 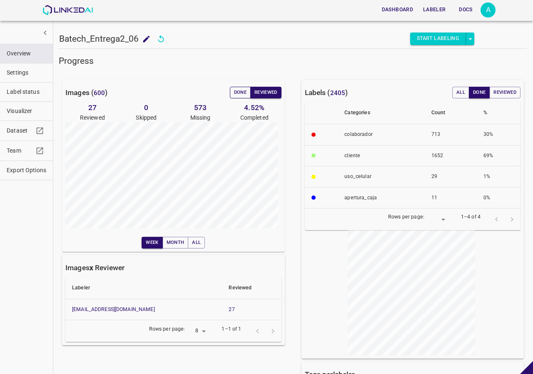 I want to click on button: Month, so click(x=175, y=242).